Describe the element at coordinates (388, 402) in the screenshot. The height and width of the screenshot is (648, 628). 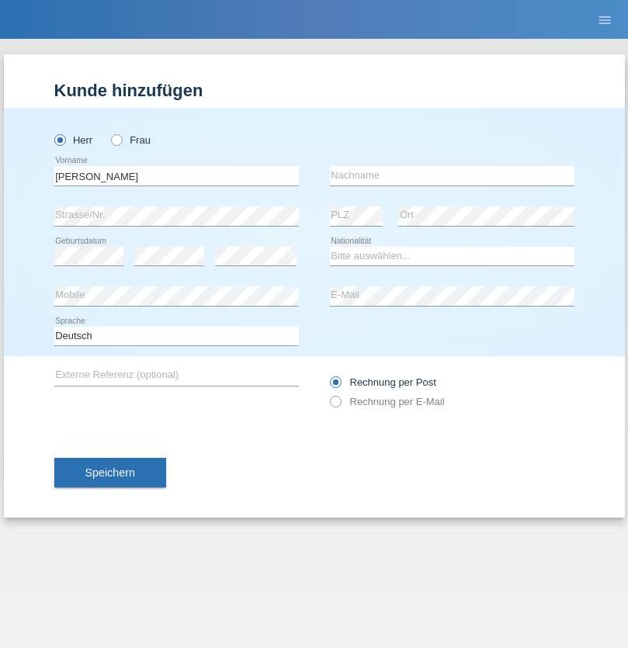
I see `label: Rechnung per E-Mail` at that location.